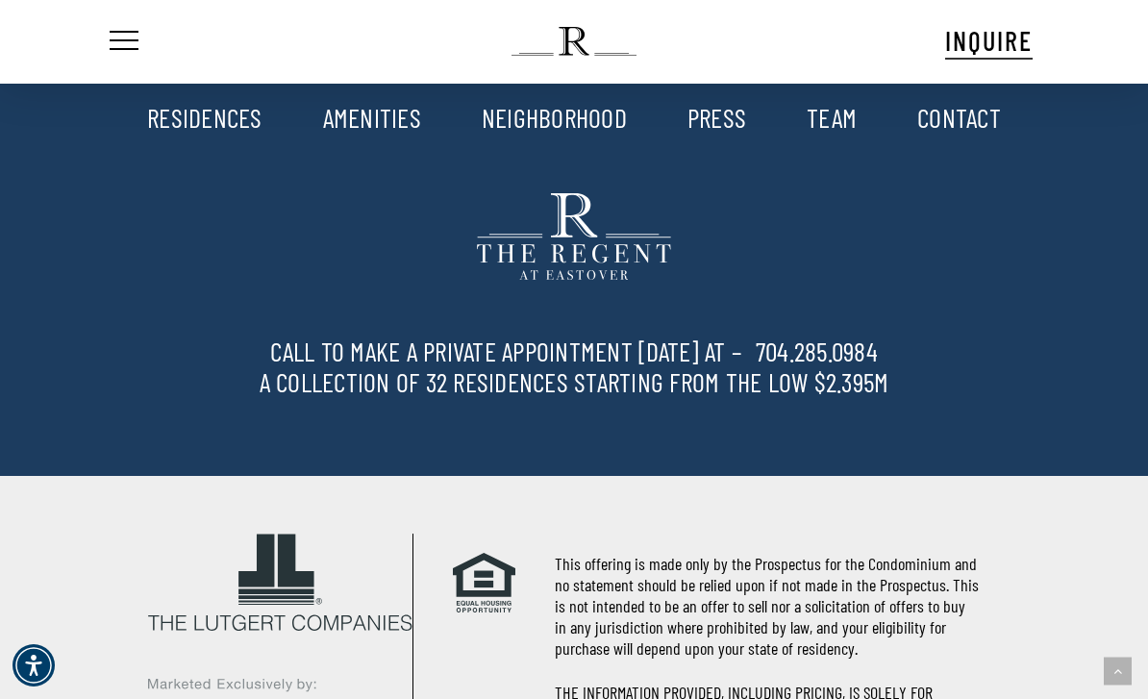  Describe the element at coordinates (988, 40) in the screenshot. I see `a: INQUIRE` at that location.